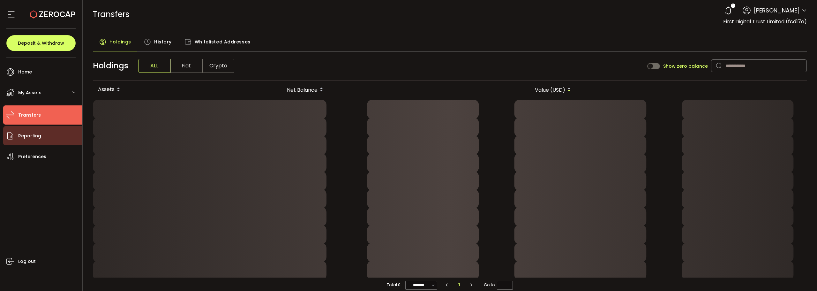  I want to click on span: Log out, so click(27, 261).